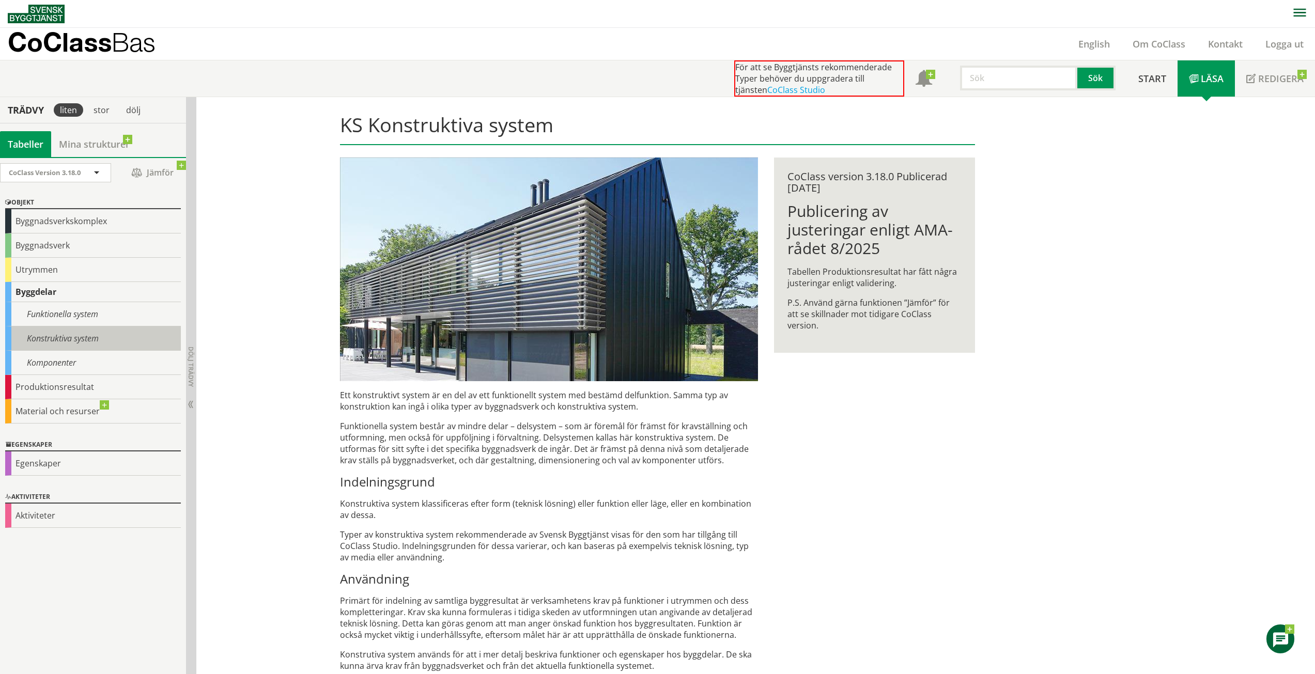  Describe the element at coordinates (93, 363) in the screenshot. I see `div: Komponenter` at that location.